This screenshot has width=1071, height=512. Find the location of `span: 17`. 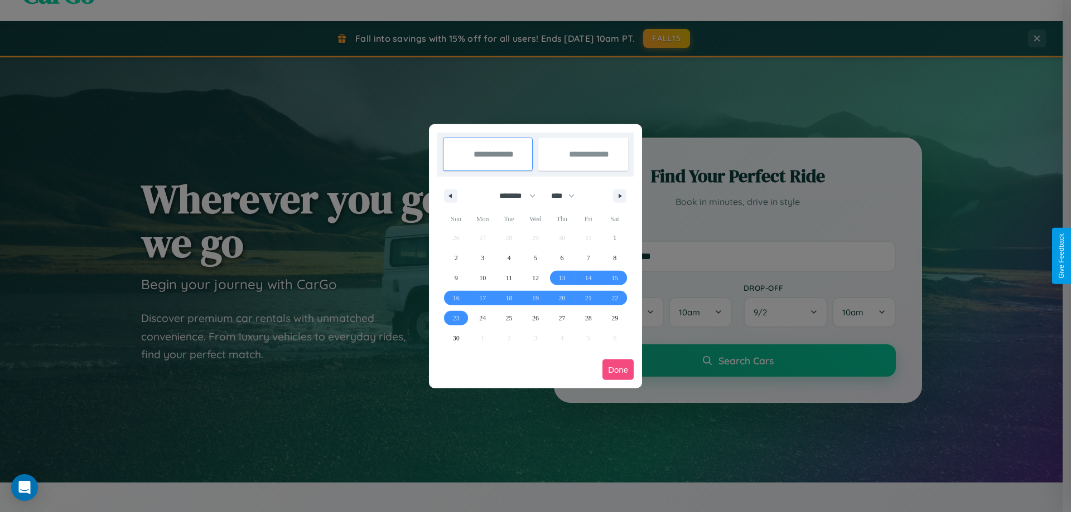

span: 17 is located at coordinates (482, 298).